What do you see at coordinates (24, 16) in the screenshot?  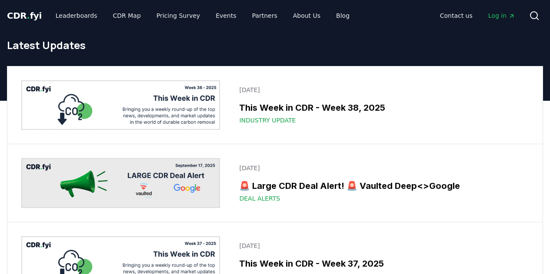 I see `a: CDR.fyi` at bounding box center [24, 16].